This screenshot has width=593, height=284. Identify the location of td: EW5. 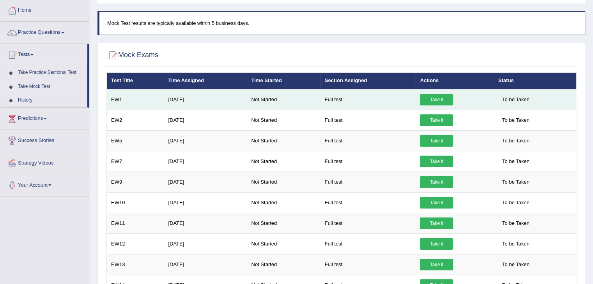
(135, 141).